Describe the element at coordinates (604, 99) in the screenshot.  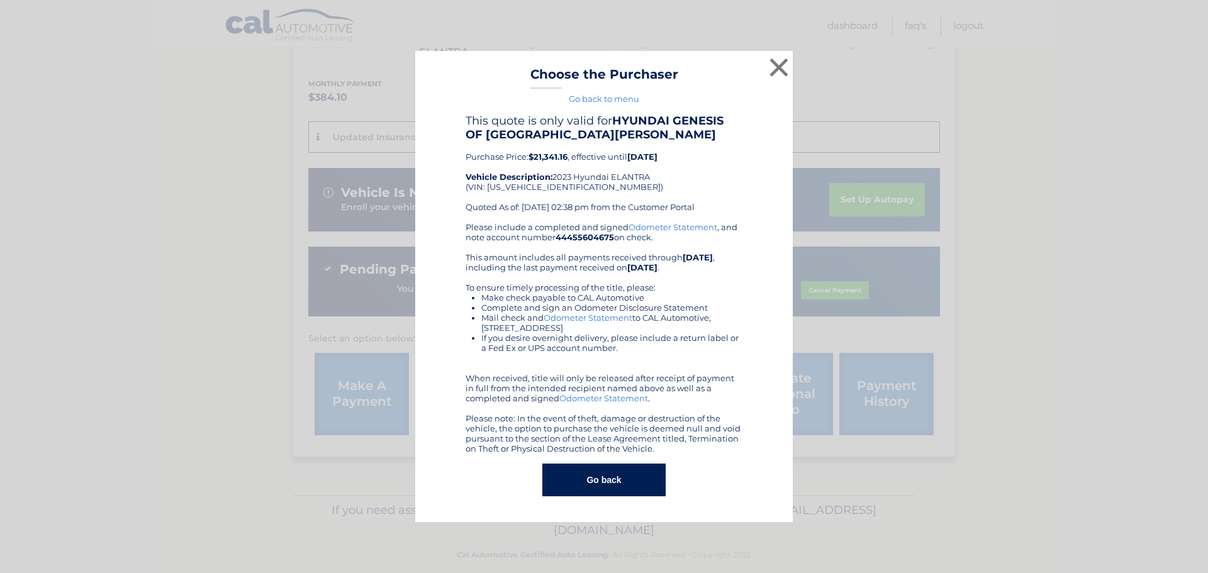
I see `a: Go back to menu` at that location.